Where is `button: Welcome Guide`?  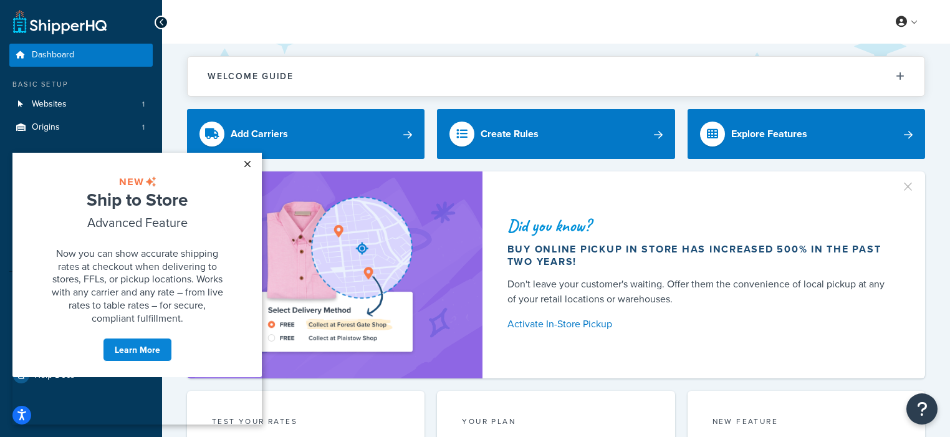
button: Welcome Guide is located at coordinates (556, 76).